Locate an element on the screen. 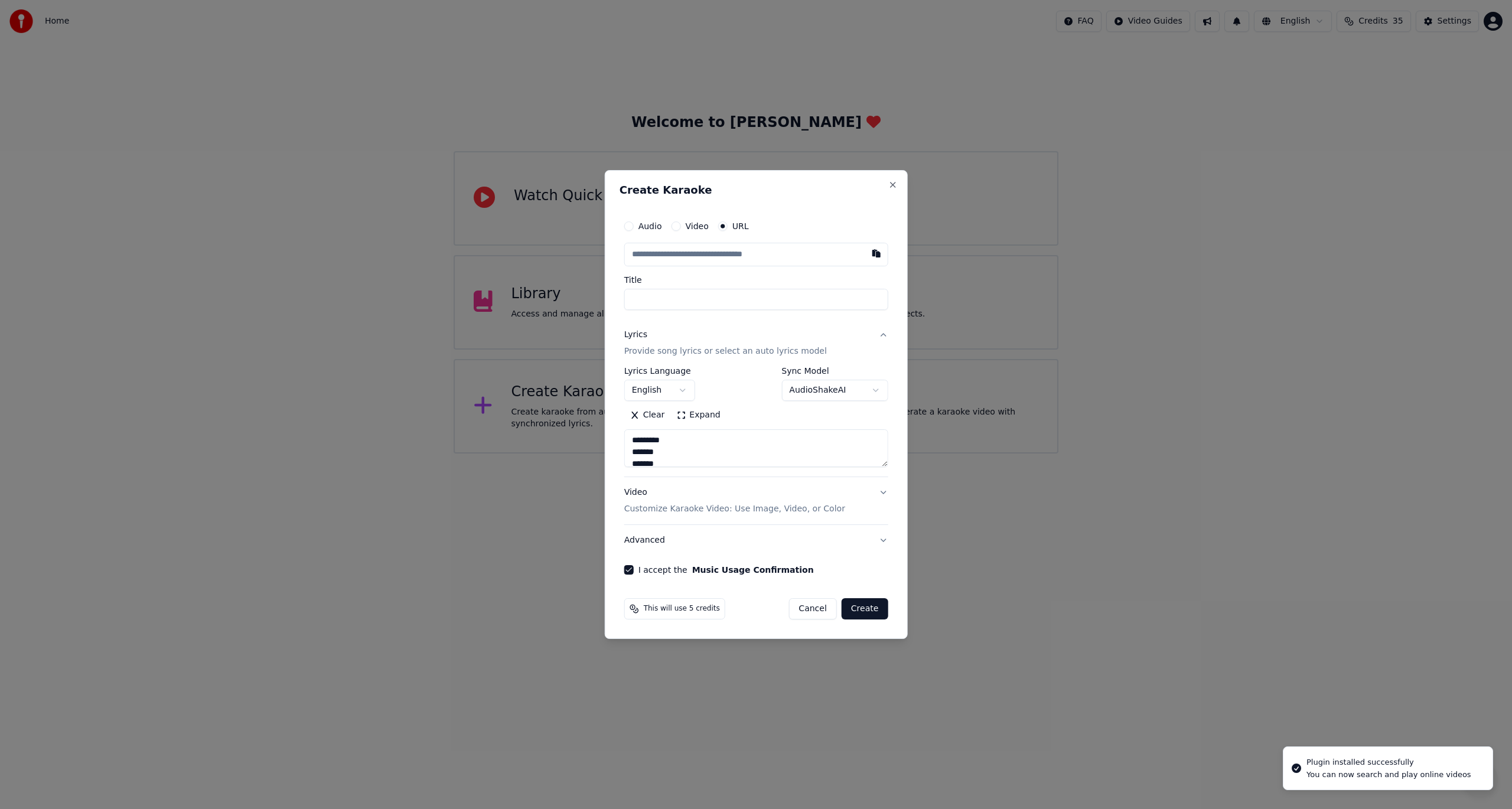  button: Expand is located at coordinates (698, 415).